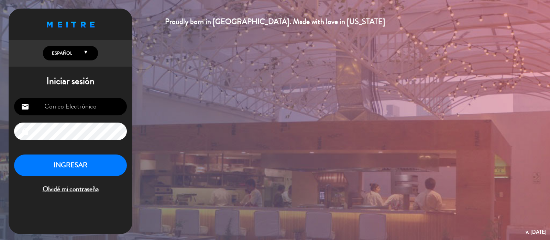 The height and width of the screenshot is (240, 550). What do you see at coordinates (70, 106) in the screenshot?
I see `input: Correo Electrónico` at bounding box center [70, 106].